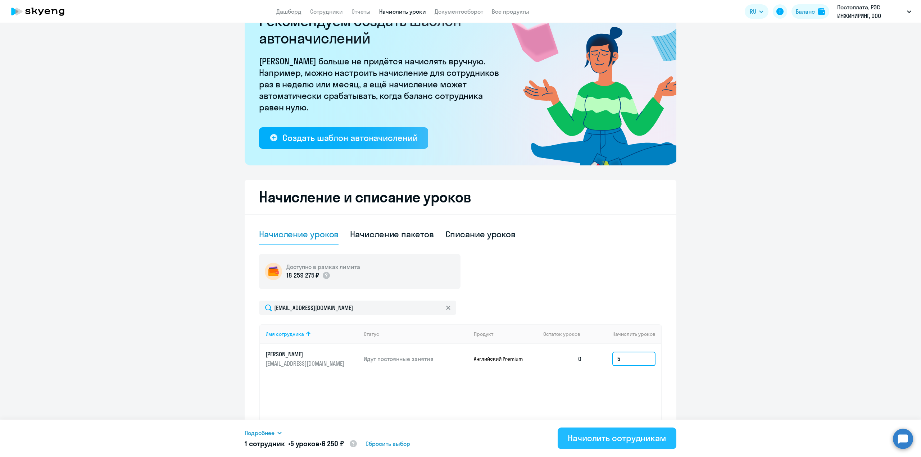 The width and height of the screenshot is (921, 457). What do you see at coordinates (361, 12) in the screenshot?
I see `a: Отчеты` at bounding box center [361, 12].